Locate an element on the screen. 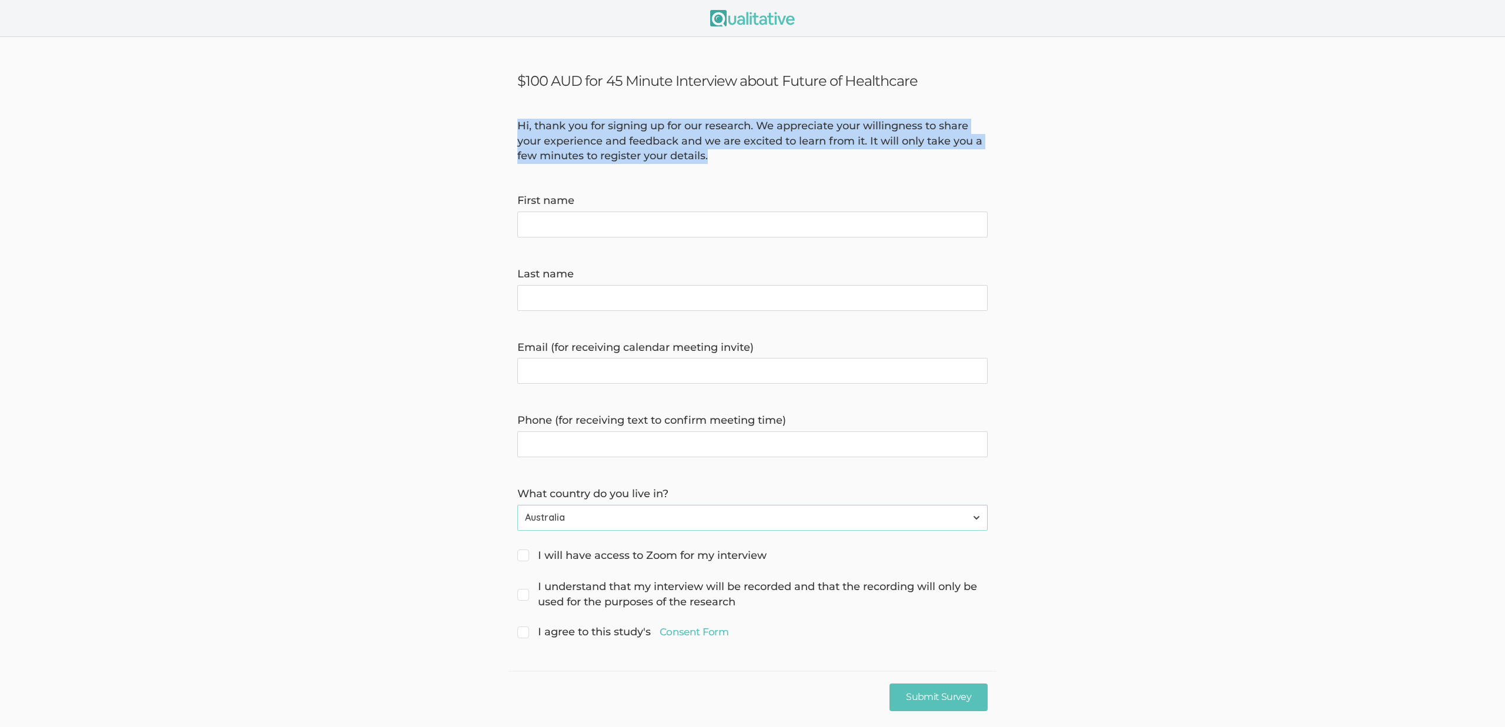 This screenshot has height=727, width=1505. label: Email (for receiving calendar meeting invite) is located at coordinates (752, 348).